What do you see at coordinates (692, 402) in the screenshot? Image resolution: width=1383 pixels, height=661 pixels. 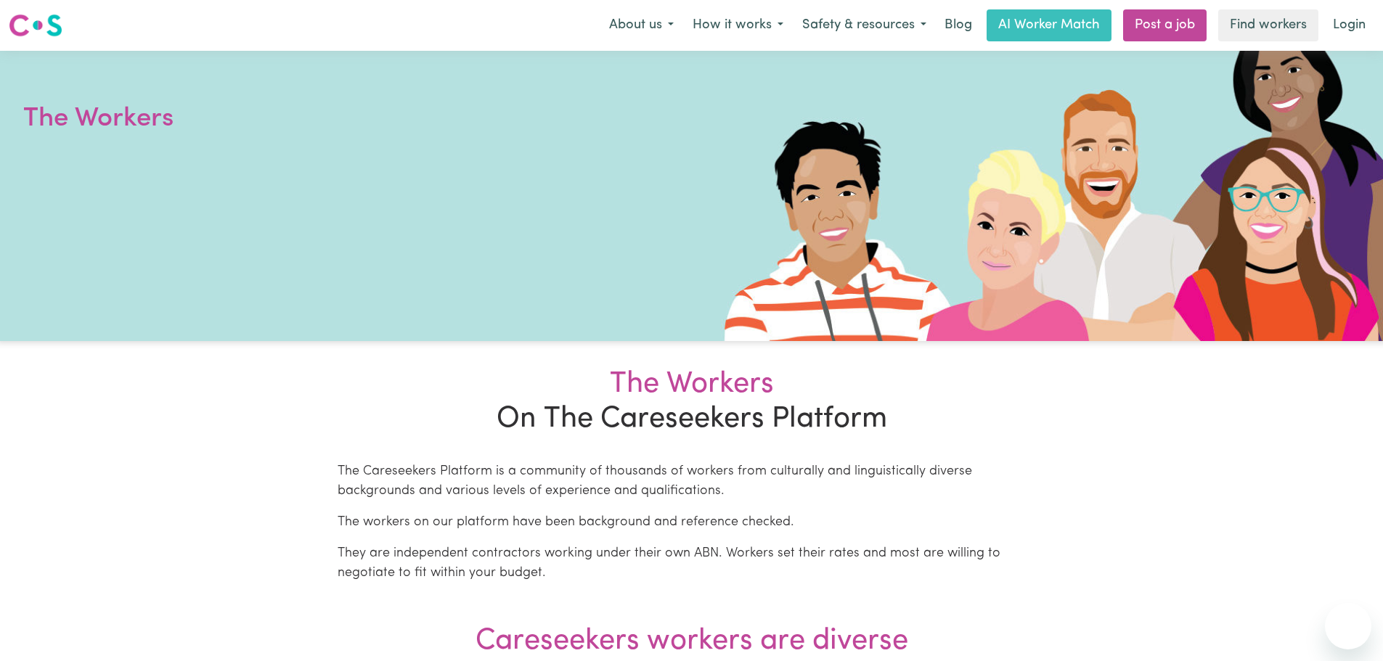 I see `h2: On The Careseekers Platform` at bounding box center [692, 402].